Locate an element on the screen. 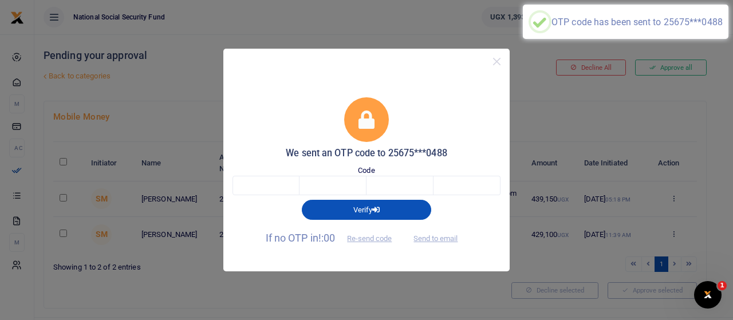  span: If no OTP in is located at coordinates (334, 238).